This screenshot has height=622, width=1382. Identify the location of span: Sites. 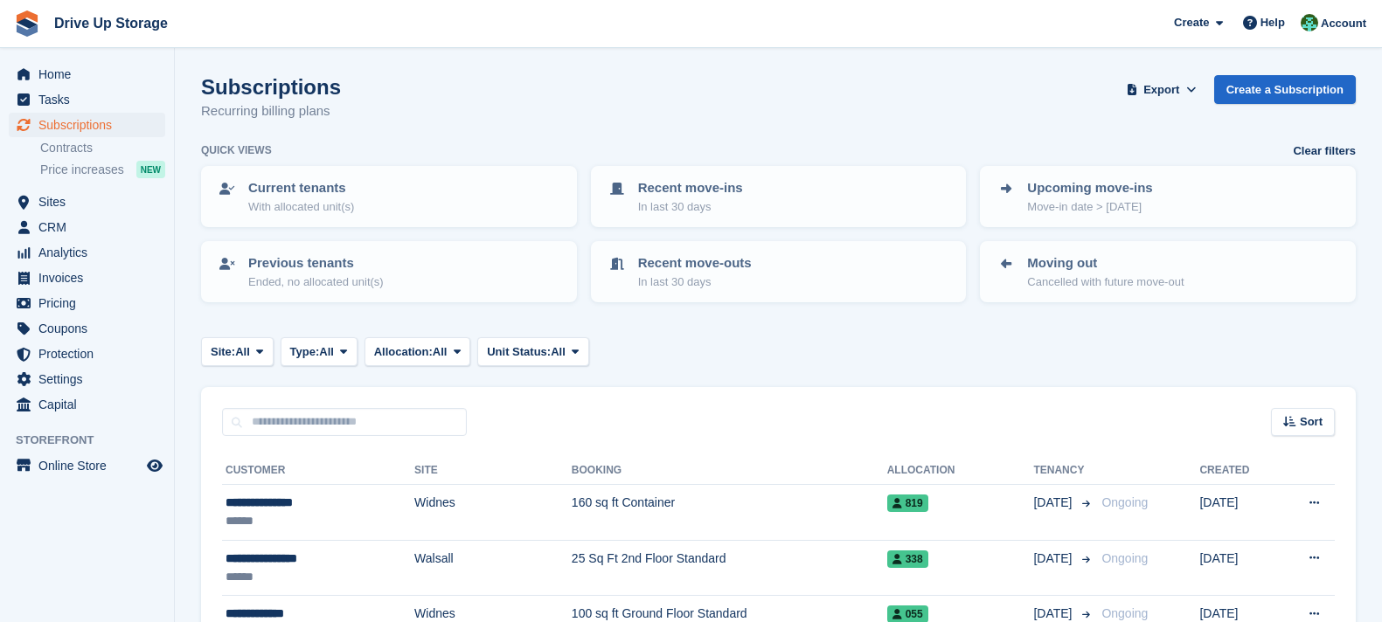
(91, 202).